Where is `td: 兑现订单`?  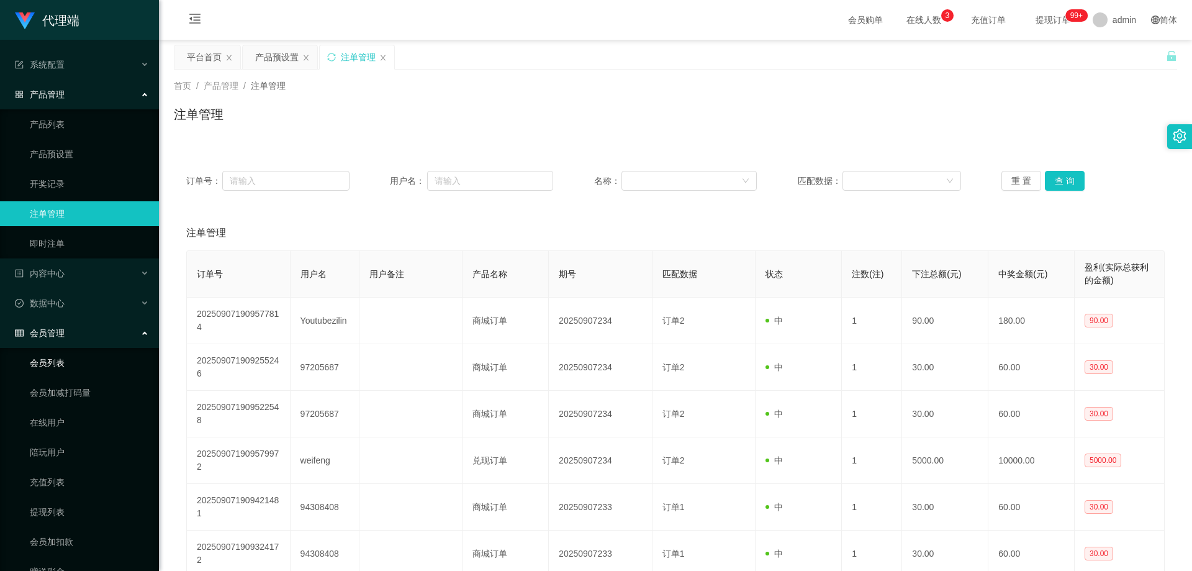
td: 兑现订单 is located at coordinates (505, 460).